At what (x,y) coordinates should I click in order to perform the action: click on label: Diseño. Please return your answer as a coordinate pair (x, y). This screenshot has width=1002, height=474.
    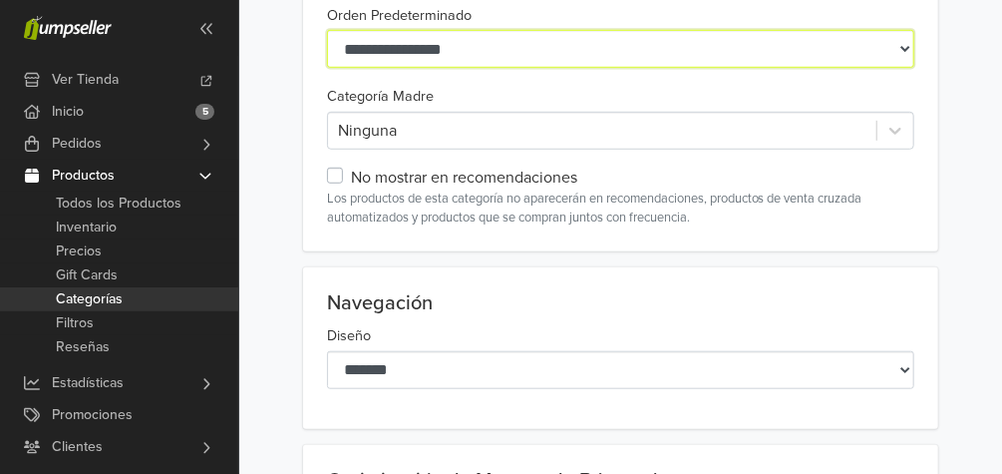
    Looking at the image, I should click on (349, 336).